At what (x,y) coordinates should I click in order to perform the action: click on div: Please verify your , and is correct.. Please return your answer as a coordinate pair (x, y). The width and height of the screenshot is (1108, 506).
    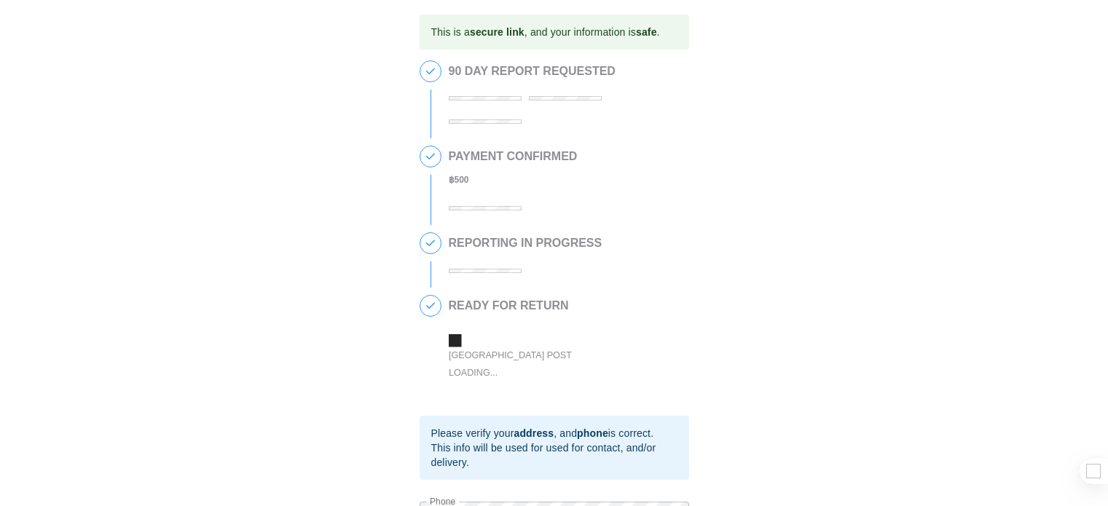
    Looking at the image, I should click on (554, 433).